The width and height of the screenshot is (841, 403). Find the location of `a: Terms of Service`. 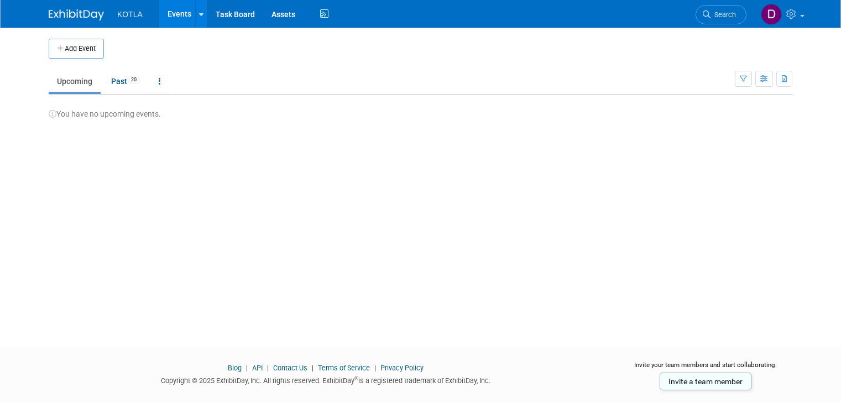

a: Terms of Service is located at coordinates (344, 368).